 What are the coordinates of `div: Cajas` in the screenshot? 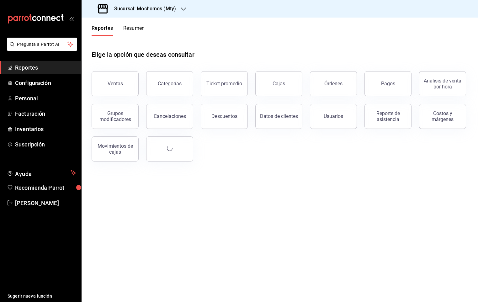 It's located at (279, 84).